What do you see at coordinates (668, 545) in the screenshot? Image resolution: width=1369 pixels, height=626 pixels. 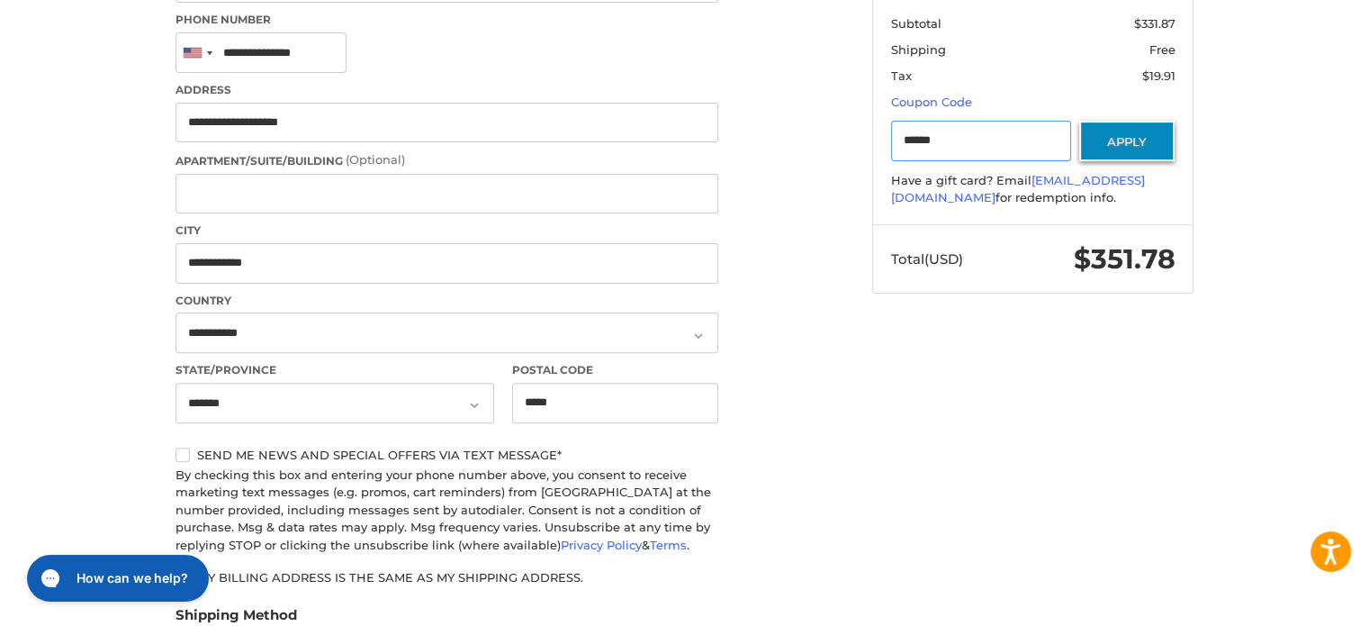 I see `a: Terms` at bounding box center [668, 545].